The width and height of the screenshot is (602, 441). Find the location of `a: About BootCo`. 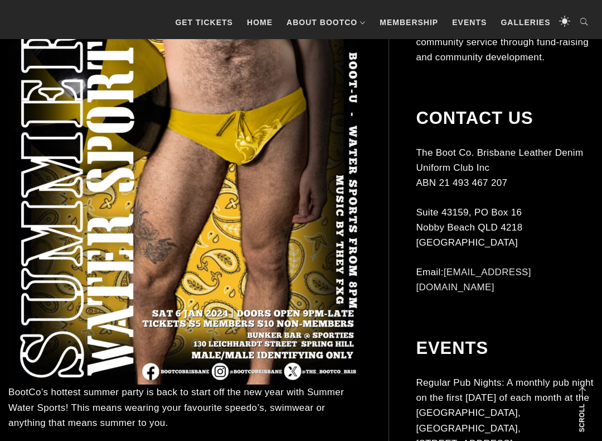

a: About BootCo is located at coordinates (326, 22).